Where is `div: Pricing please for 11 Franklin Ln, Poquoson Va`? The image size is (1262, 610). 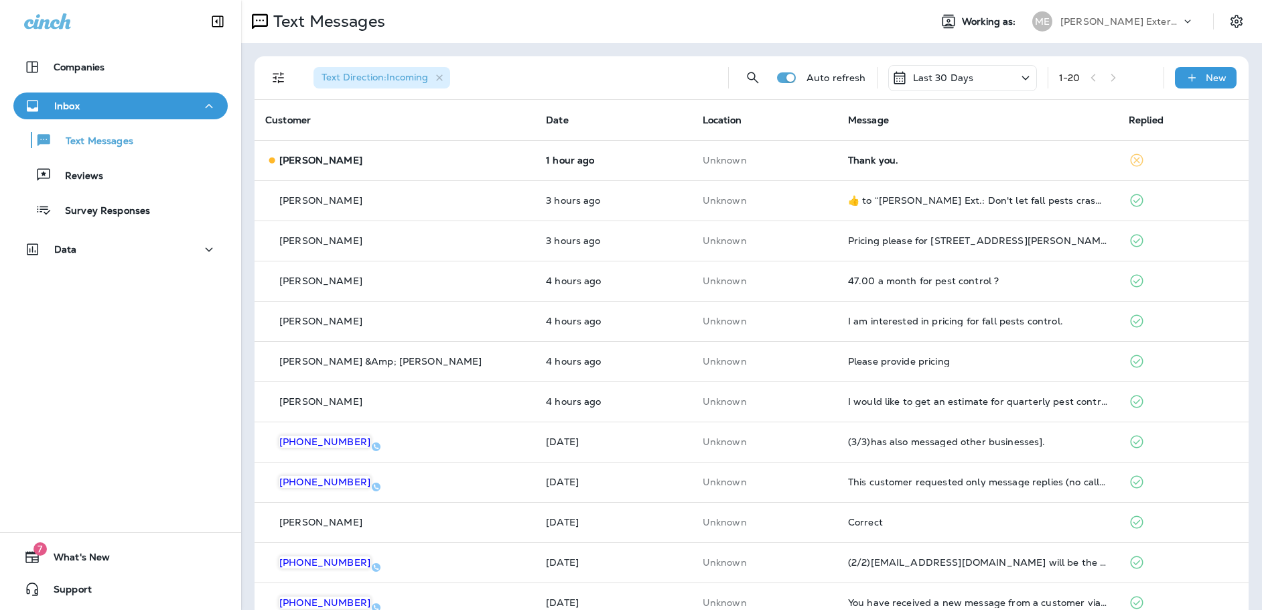 div: Pricing please for 11 Franklin Ln, Poquoson Va is located at coordinates (977, 241).